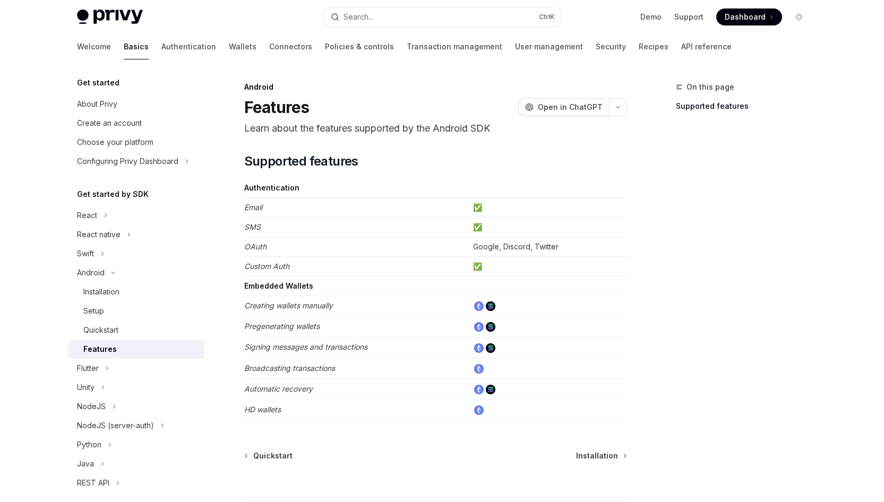 This screenshot has height=502, width=884. Describe the element at coordinates (278, 388) in the screenshot. I see `em: Automatic recovery` at that location.